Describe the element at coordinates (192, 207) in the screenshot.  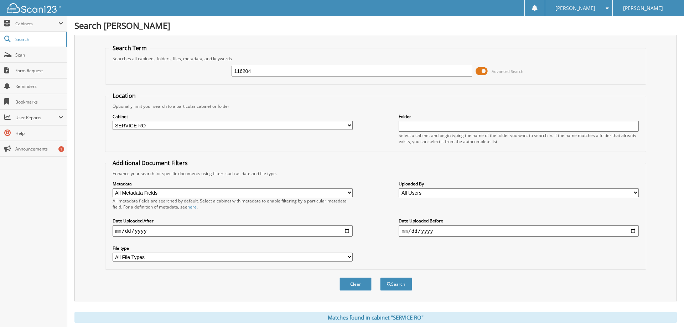
I see `a: here` at that location.